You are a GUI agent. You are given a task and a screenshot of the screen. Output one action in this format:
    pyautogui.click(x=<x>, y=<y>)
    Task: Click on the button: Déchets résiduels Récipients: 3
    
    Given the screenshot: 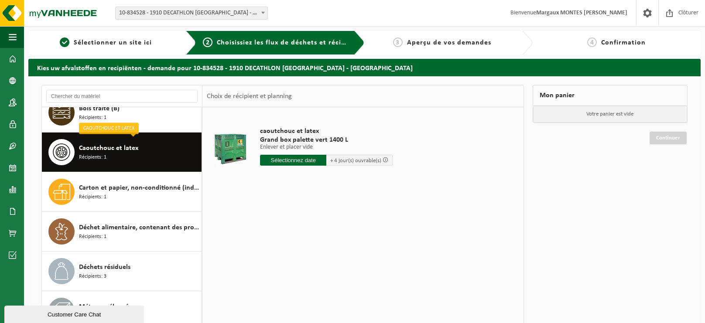 What is the action you would take?
    pyautogui.click(x=122, y=271)
    